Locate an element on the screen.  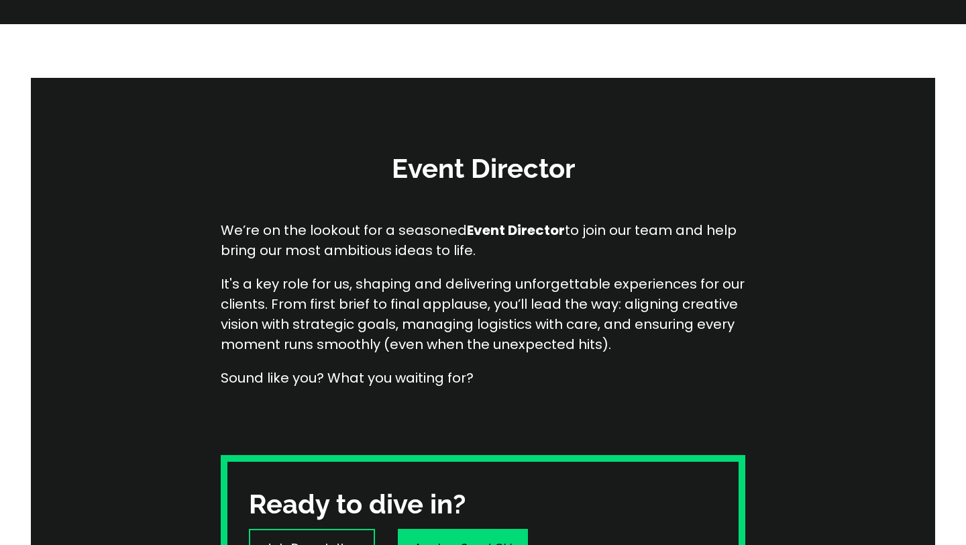
strong: Event Director is located at coordinates (516, 230).